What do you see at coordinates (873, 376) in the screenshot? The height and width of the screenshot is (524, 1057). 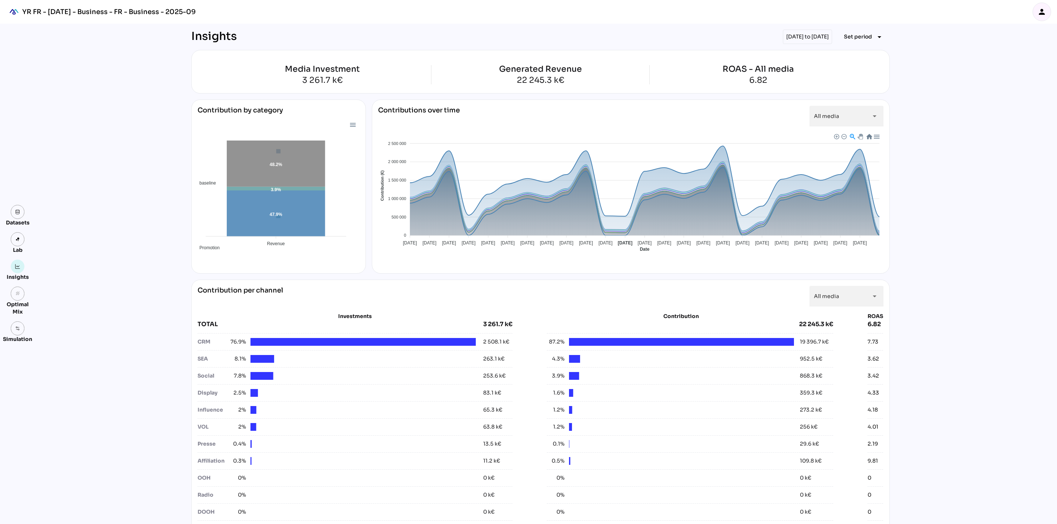 I see `div: 3.42` at bounding box center [873, 376].